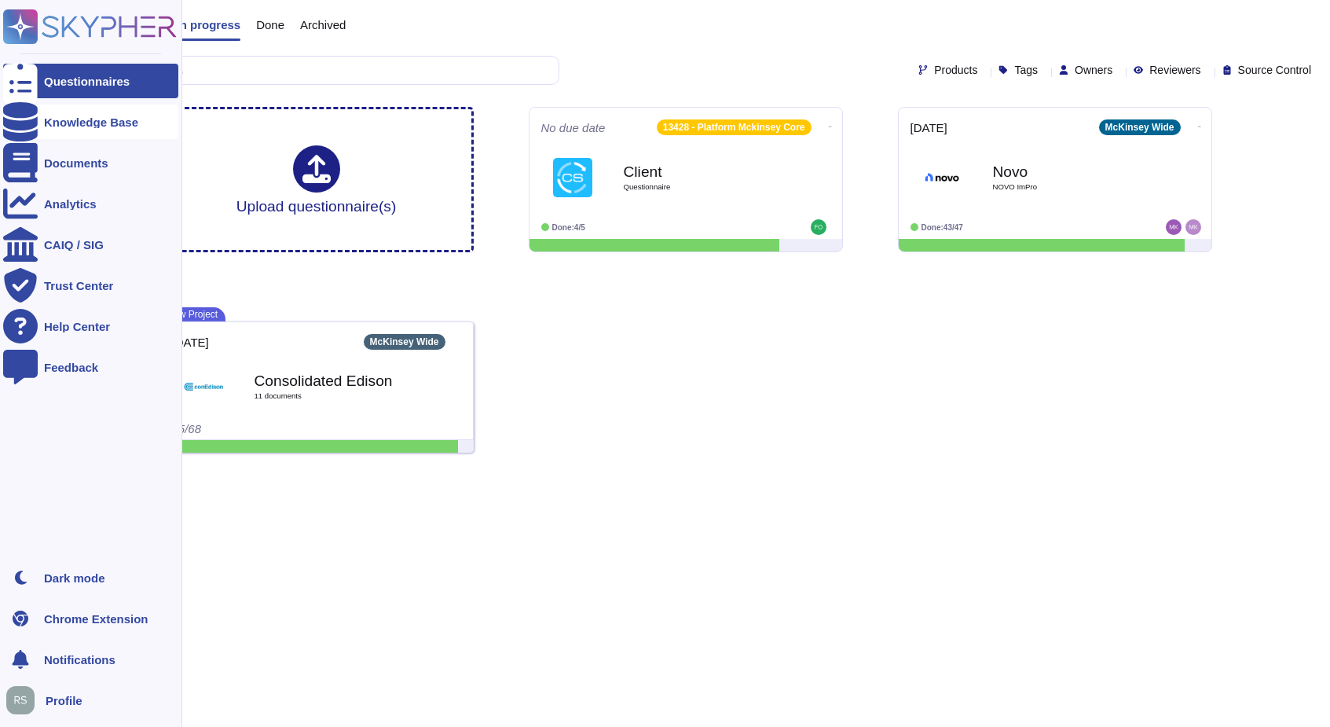 This screenshot has height=727, width=1330. What do you see at coordinates (1072, 171) in the screenshot?
I see `b: Novo` at bounding box center [1072, 171].